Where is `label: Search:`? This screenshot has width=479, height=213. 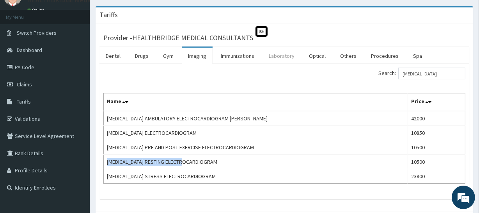 label: Search: is located at coordinates (422, 73).